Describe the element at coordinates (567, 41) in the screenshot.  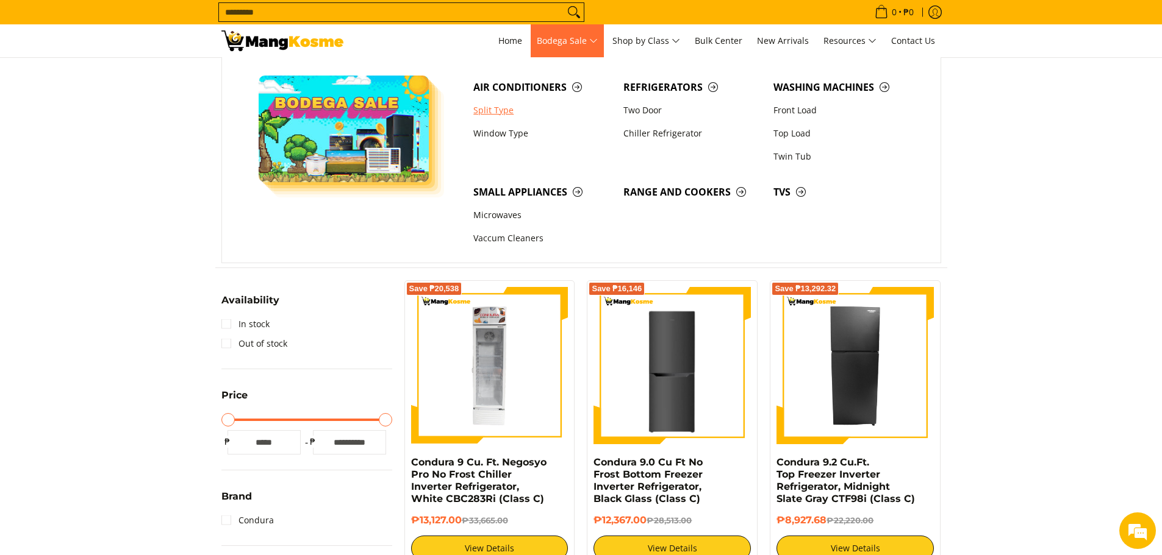
I see `span: Bodega Sale` at that location.